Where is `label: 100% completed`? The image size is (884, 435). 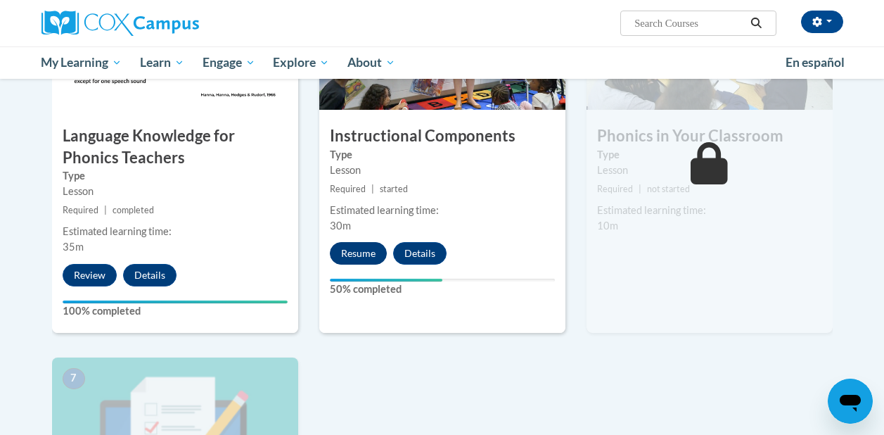
label: 100% completed is located at coordinates (175, 311).